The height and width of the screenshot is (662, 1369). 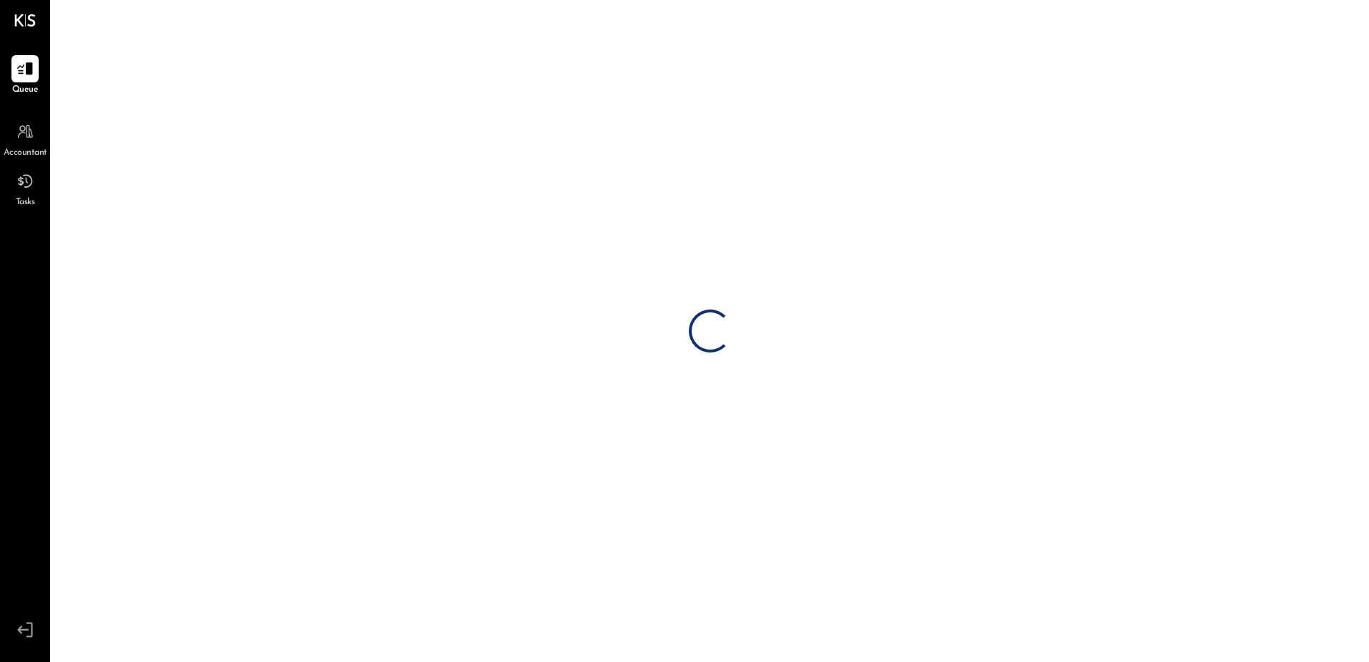 I want to click on a: Queue, so click(x=25, y=76).